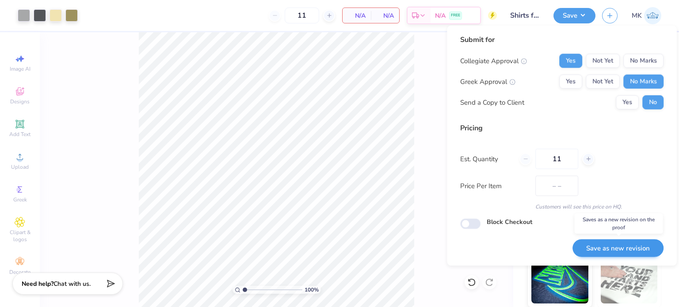 This screenshot has width=679, height=307. What do you see at coordinates (562, 128) in the screenshot?
I see `div: Pricing` at bounding box center [562, 128].